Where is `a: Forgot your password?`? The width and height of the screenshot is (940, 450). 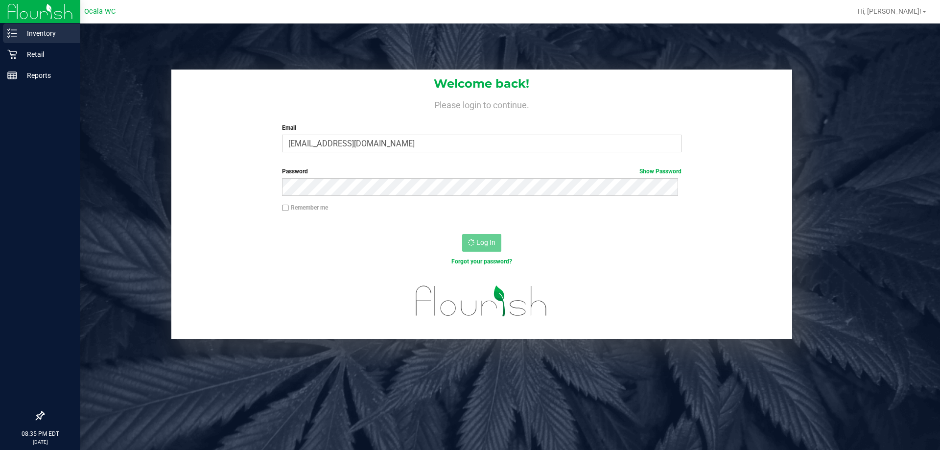
a: Forgot your password? is located at coordinates (482, 261).